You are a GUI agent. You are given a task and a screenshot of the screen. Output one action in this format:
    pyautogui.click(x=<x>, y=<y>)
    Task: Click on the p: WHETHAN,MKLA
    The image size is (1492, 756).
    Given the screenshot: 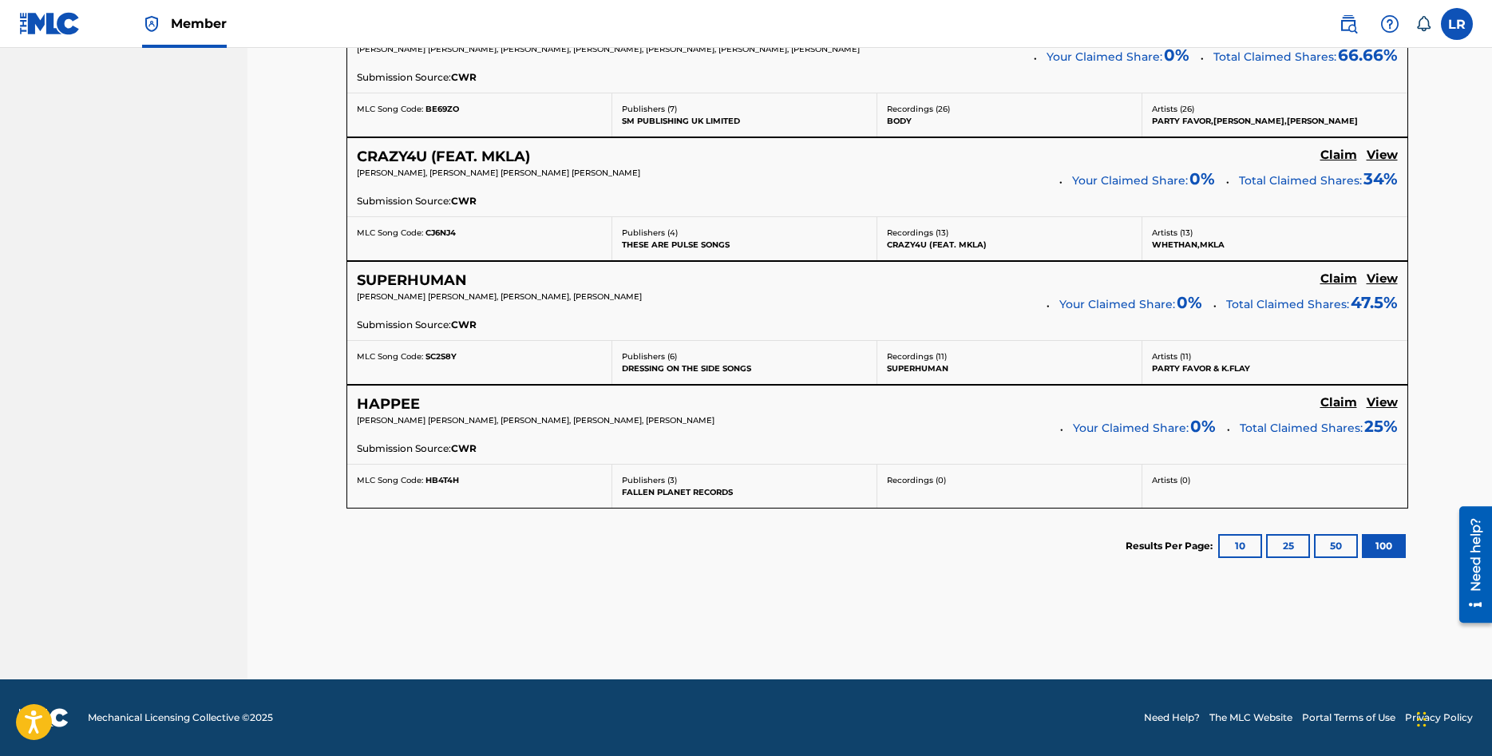 What is the action you would take?
    pyautogui.click(x=1275, y=244)
    